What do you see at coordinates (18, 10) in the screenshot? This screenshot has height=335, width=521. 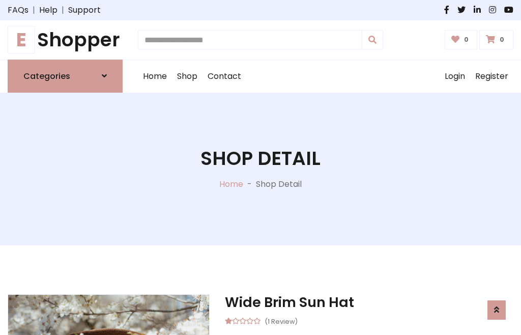 I see `a: FAQs` at bounding box center [18, 10].